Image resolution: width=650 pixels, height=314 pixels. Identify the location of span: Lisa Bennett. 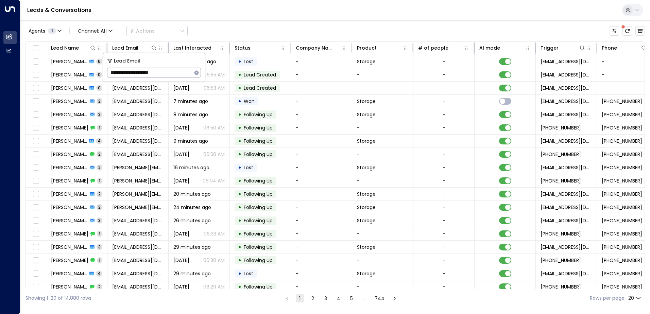
(69, 194).